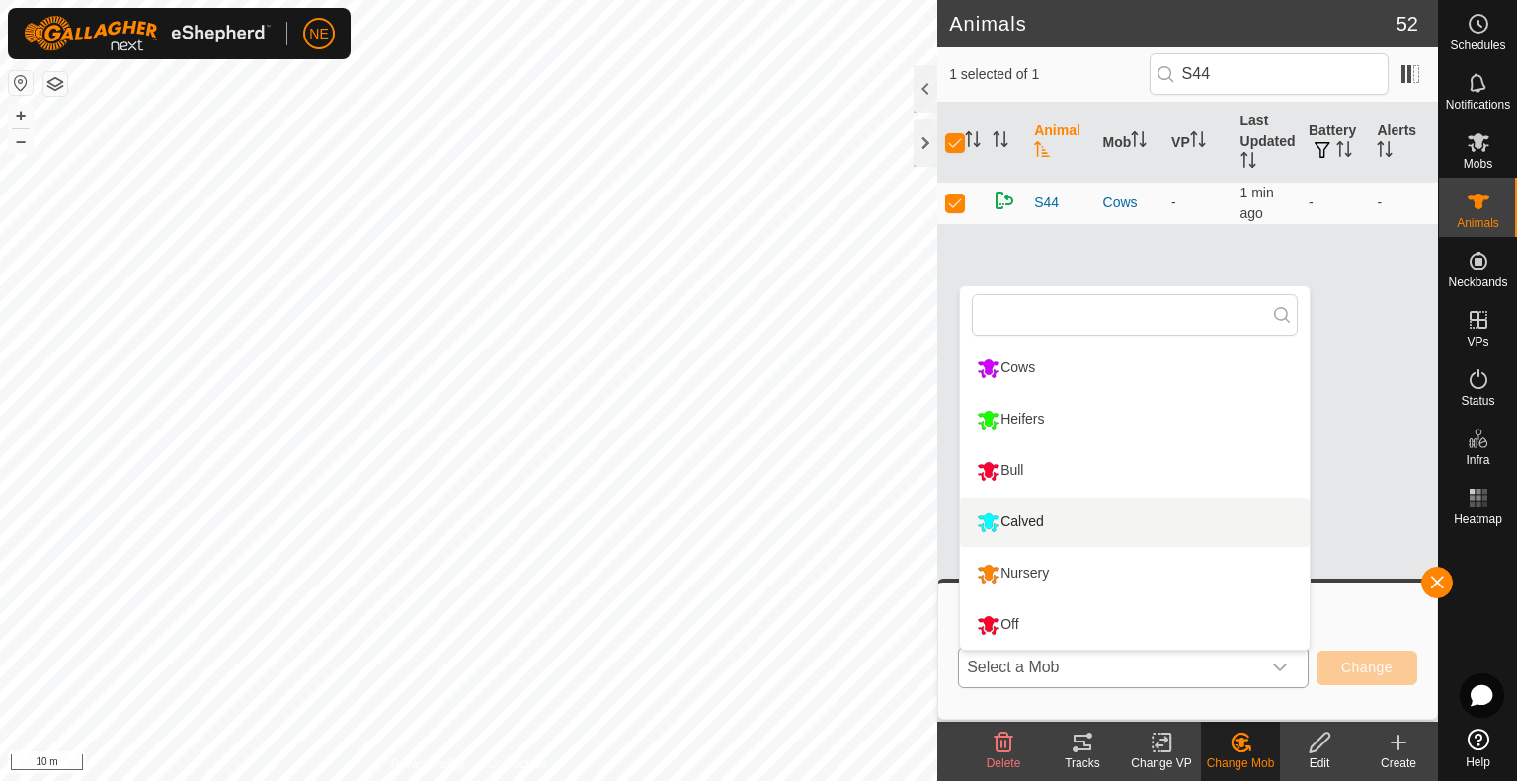 The height and width of the screenshot is (781, 1517). I want to click on div: dropdown trigger, so click(1280, 668).